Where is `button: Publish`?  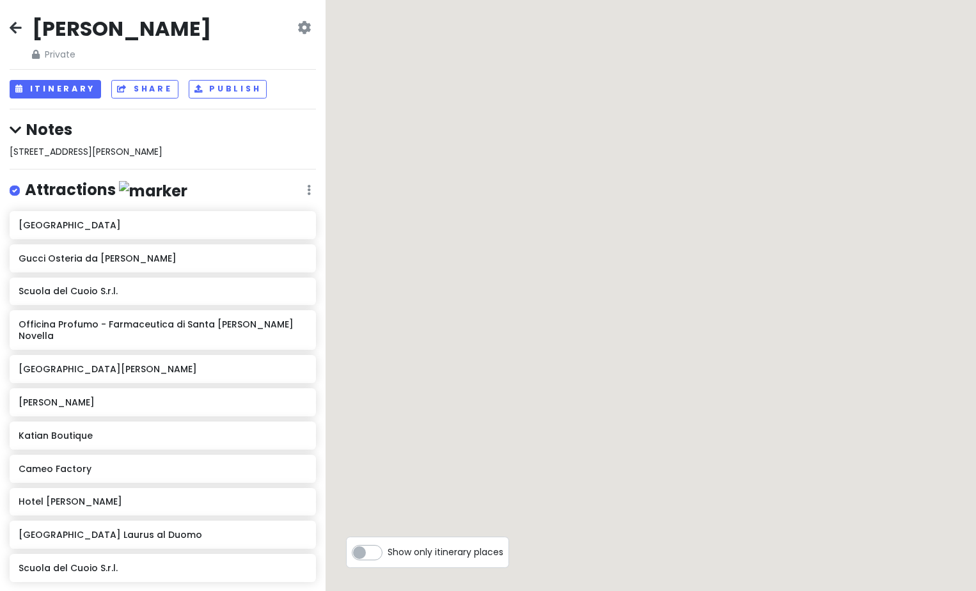
button: Publish is located at coordinates (228, 89).